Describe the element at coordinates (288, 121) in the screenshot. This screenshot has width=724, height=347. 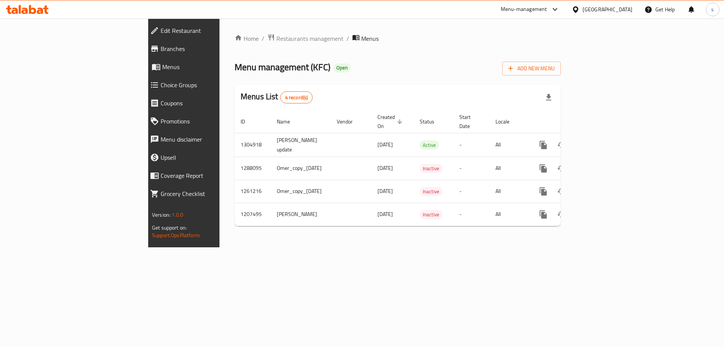
I see `span: Name` at that location.